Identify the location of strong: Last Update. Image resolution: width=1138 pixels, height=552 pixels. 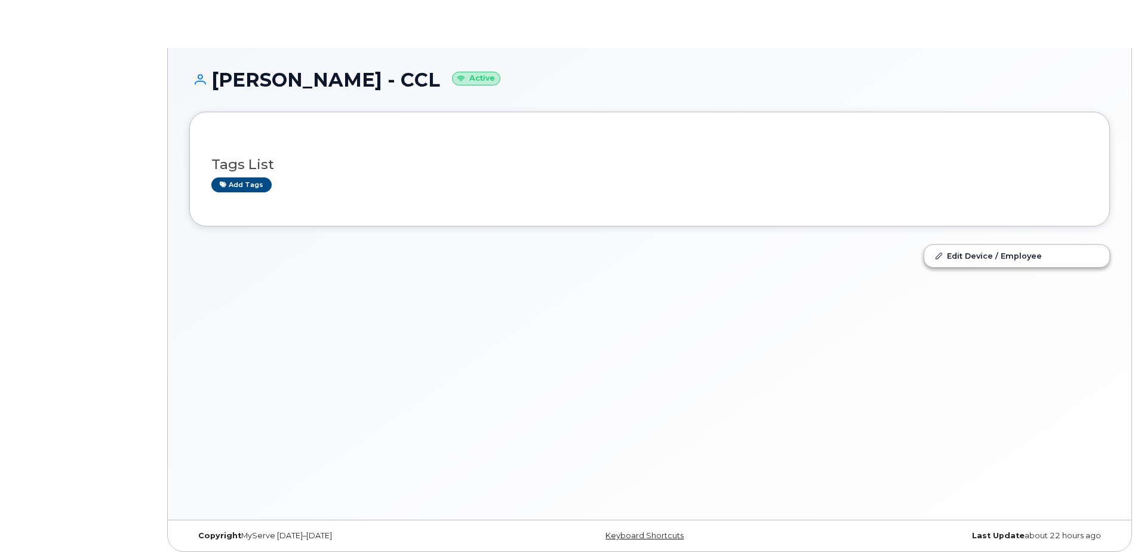
(998, 535).